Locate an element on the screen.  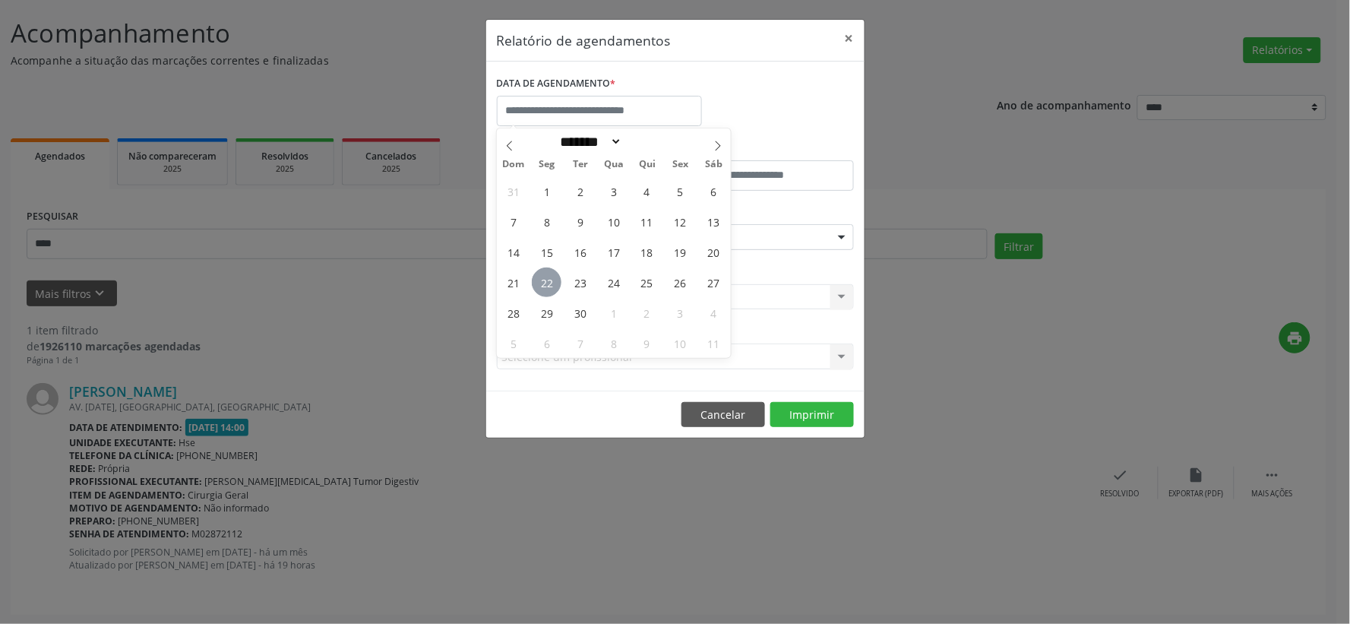
span: Setembro 15, 2025 is located at coordinates (546, 251).